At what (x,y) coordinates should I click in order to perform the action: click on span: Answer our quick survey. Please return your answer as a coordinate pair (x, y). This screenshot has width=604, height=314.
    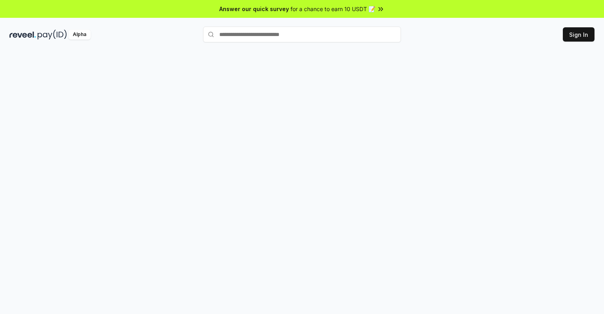
    Looking at the image, I should click on (254, 9).